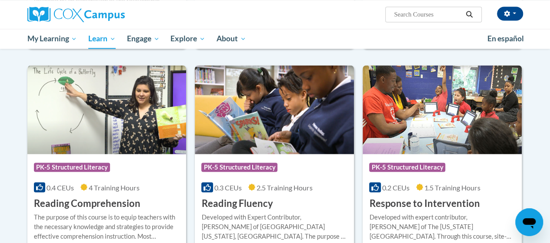 Image resolution: width=550 pixels, height=243 pixels. What do you see at coordinates (453, 187) in the screenshot?
I see `span: 1.5 Training Hours` at bounding box center [453, 187].